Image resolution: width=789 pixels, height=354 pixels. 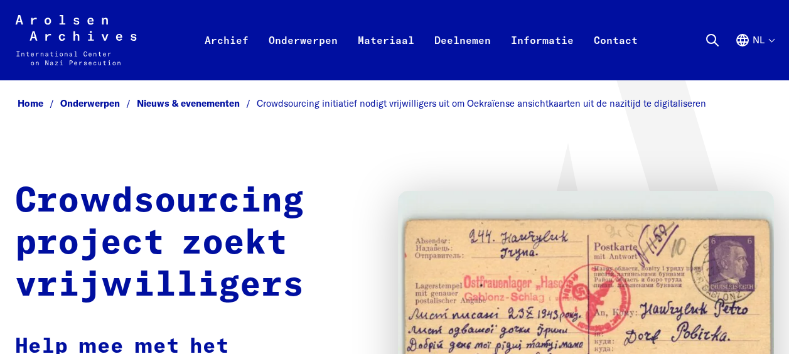 I want to click on span: Crowdsourcing initiatief nodigt vrijwilligers uit om Oekraïense ansichtkaarten uit de nazitijd te..., so click(x=481, y=103).